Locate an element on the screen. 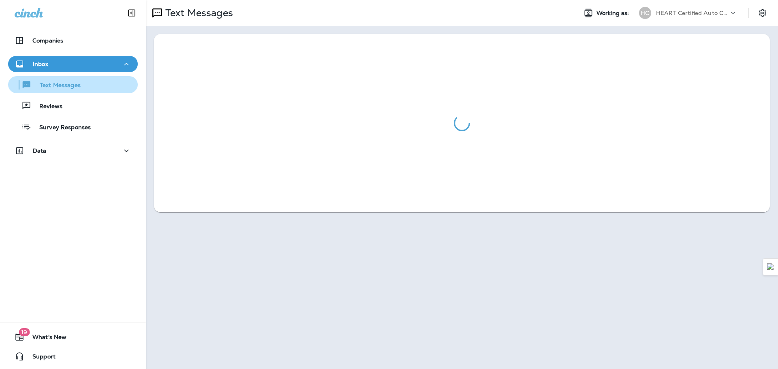 This screenshot has width=778, height=369. button: 19What's New is located at coordinates (73, 337).